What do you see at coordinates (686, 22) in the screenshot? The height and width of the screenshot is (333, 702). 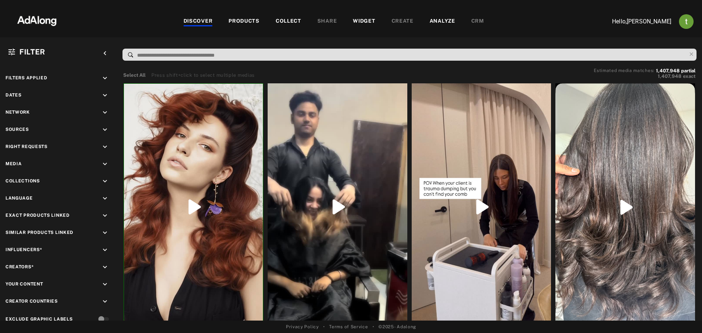 I see `button: Account settings` at bounding box center [686, 22].